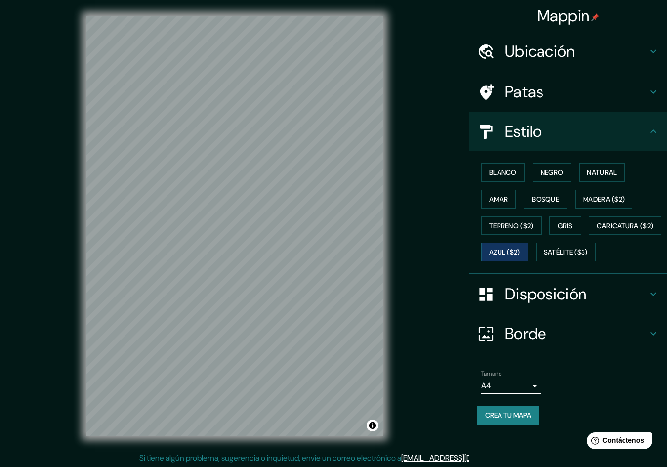  What do you see at coordinates (604, 199) in the screenshot?
I see `font: Madera ($2)` at bounding box center [604, 199].